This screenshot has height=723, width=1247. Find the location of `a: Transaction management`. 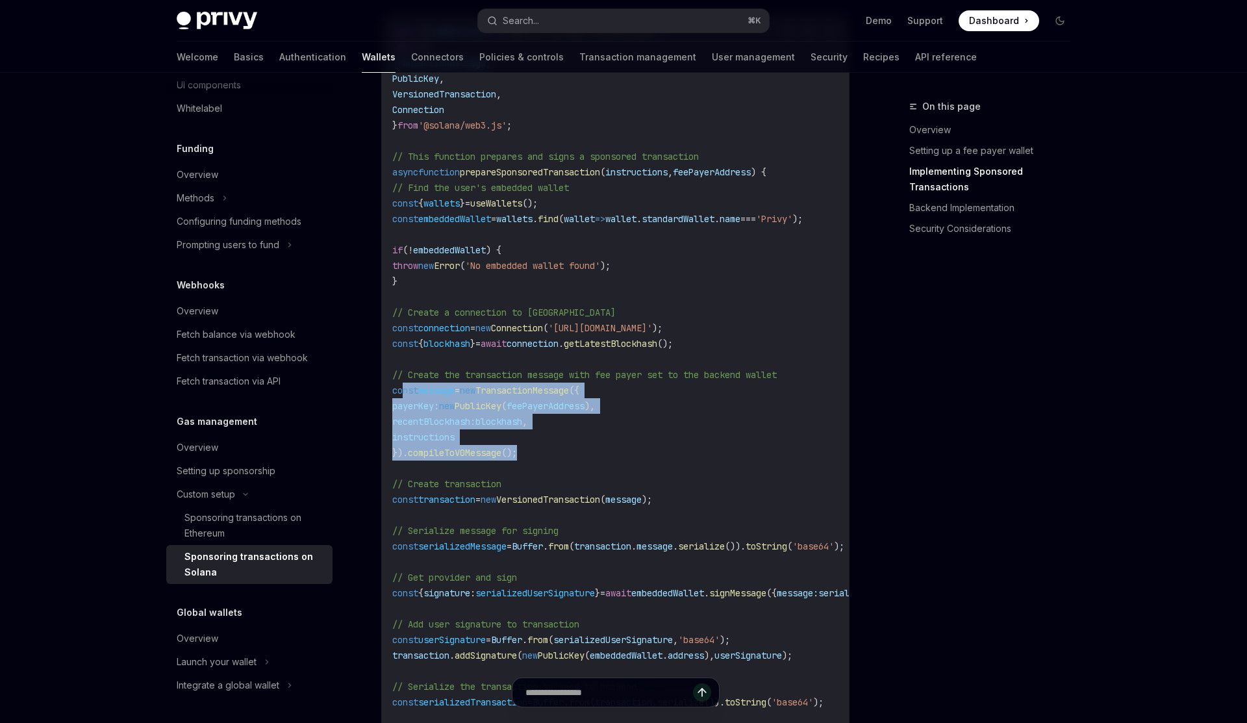

a: Transaction management is located at coordinates (638, 57).